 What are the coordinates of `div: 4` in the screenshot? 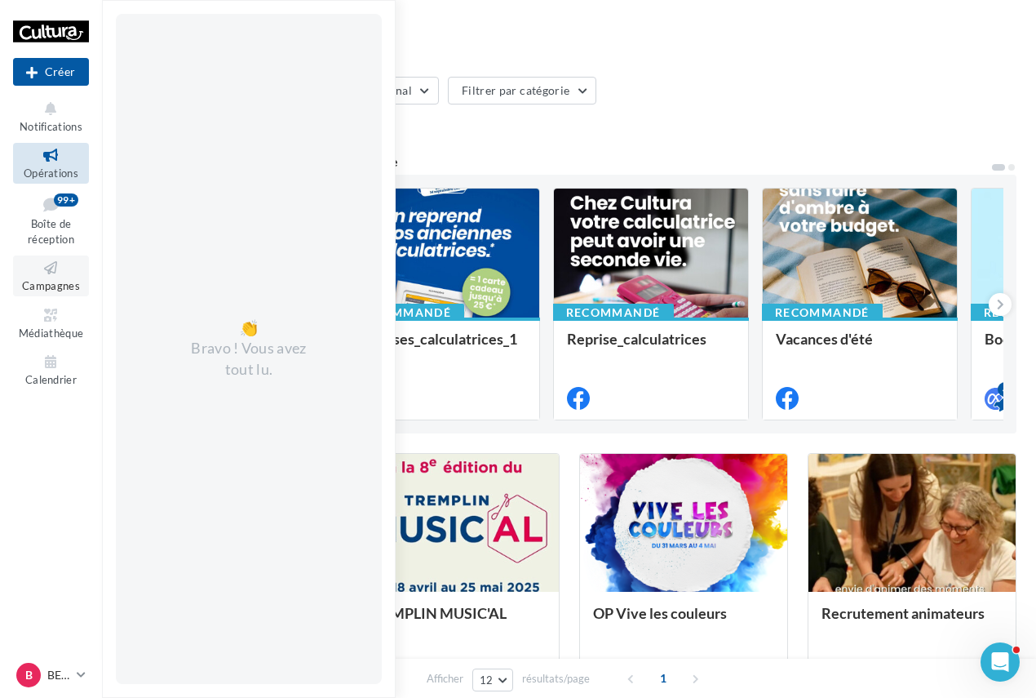 It's located at (1005, 389).